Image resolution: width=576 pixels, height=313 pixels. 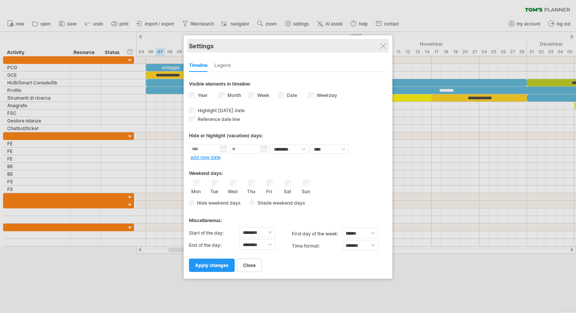 I want to click on div: Timeline, so click(x=198, y=66).